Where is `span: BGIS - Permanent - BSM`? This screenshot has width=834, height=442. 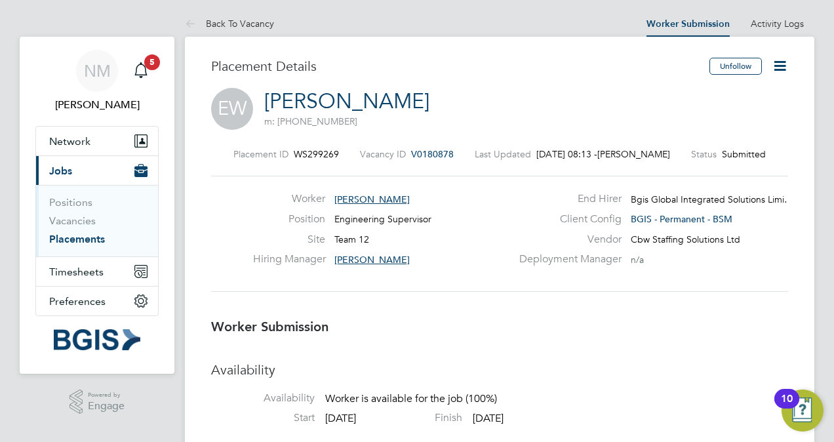
span: BGIS - Permanent - BSM is located at coordinates (682, 219).